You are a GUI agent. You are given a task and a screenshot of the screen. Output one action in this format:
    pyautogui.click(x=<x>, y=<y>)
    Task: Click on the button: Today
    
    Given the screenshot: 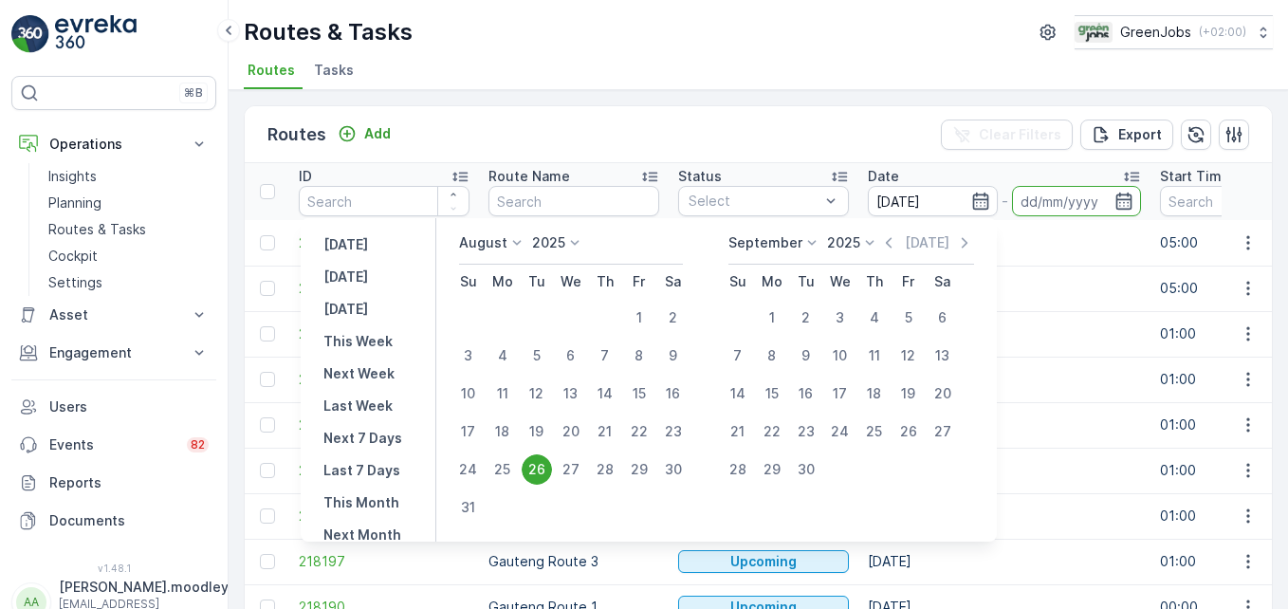 What is the action you would take?
    pyautogui.click(x=345, y=277)
    